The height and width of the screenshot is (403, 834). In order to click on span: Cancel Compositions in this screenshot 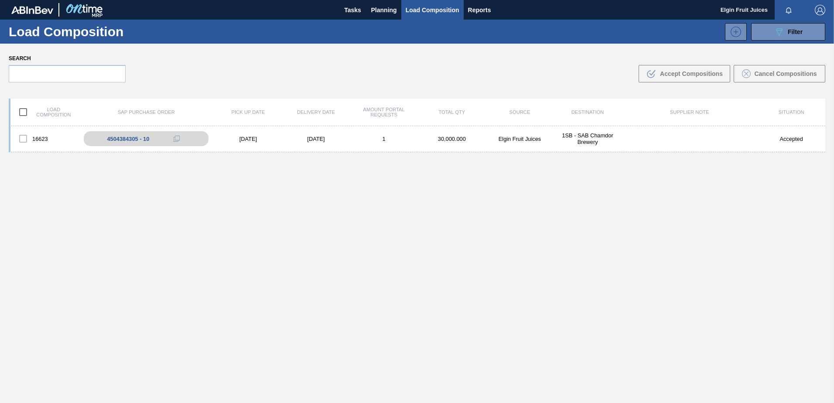, I will do `click(785, 74)`.